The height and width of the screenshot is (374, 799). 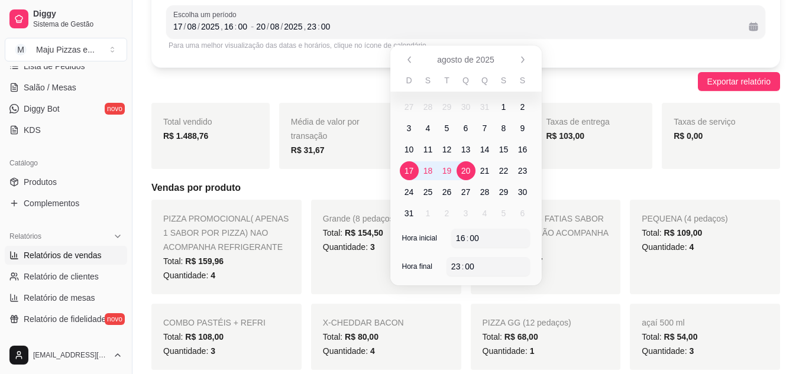 I want to click on span: segunda-feira, 28 de julho de 2025, so click(x=428, y=107).